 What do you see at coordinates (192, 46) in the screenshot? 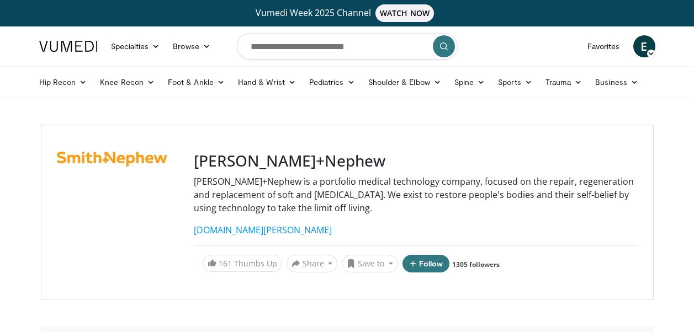
I see `a: Browse` at bounding box center [192, 46].